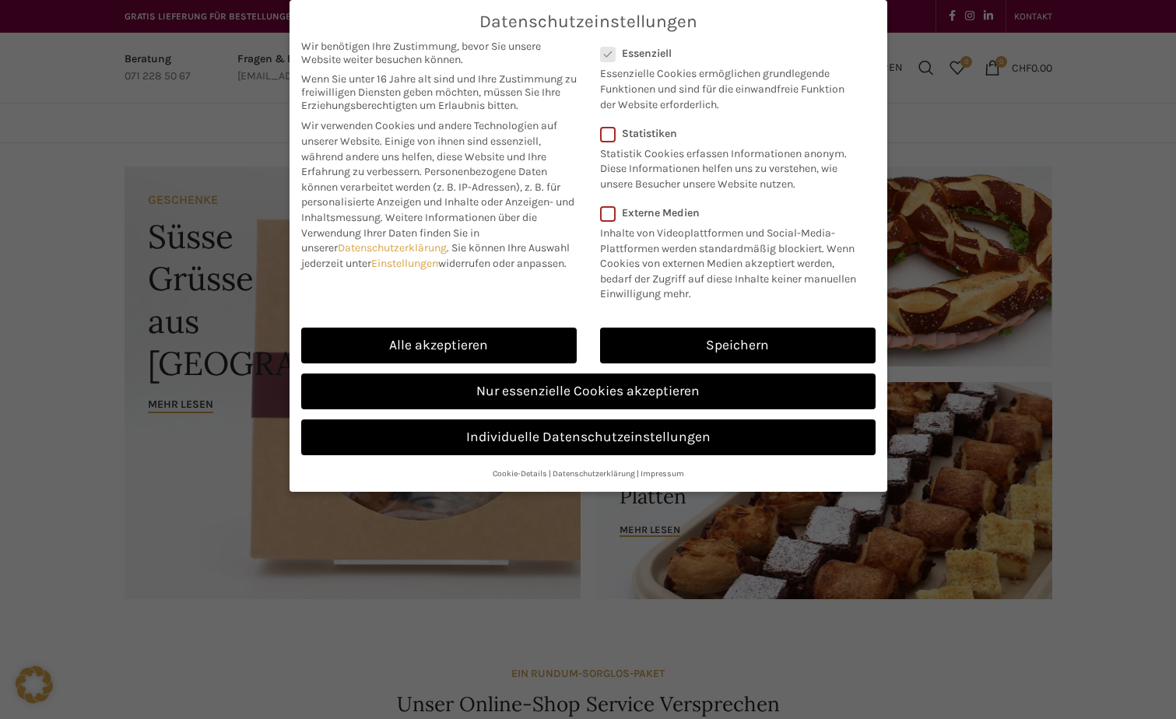 Image resolution: width=1176 pixels, height=719 pixels. What do you see at coordinates (439, 92) in the screenshot?
I see `span: Wenn Sie unter 16 Jahre alt sind und Ihre Zustimmung zu freiwilligen Diensten geben möchten, müss...` at bounding box center [439, 92].